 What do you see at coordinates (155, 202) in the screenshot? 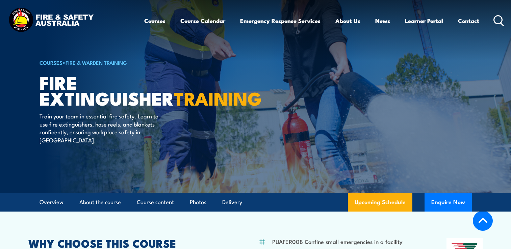
I see `a: Course content` at bounding box center [155, 202].